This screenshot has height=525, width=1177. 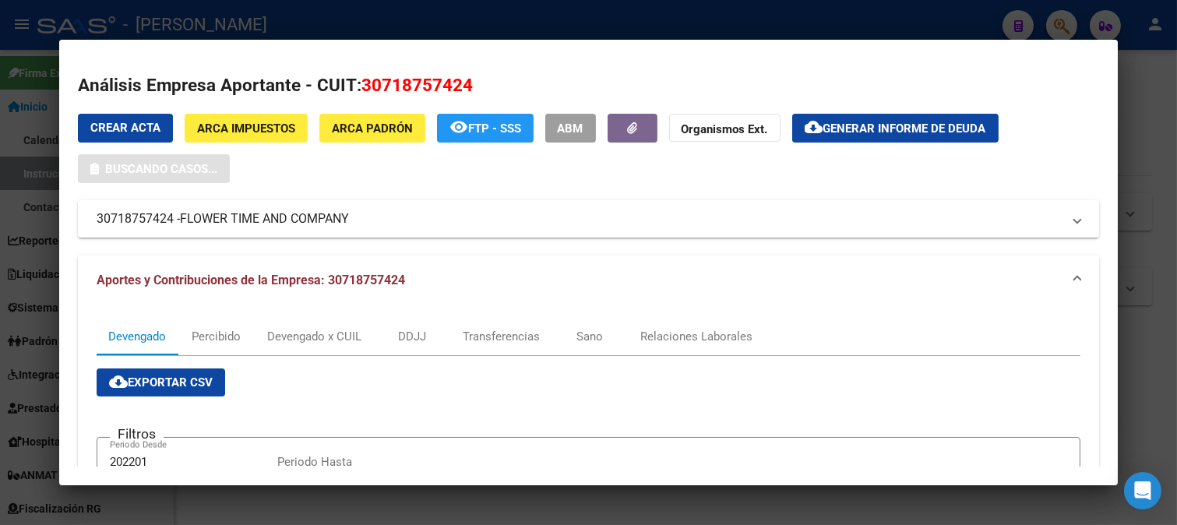 I want to click on span: Crear Acta, so click(x=125, y=128).